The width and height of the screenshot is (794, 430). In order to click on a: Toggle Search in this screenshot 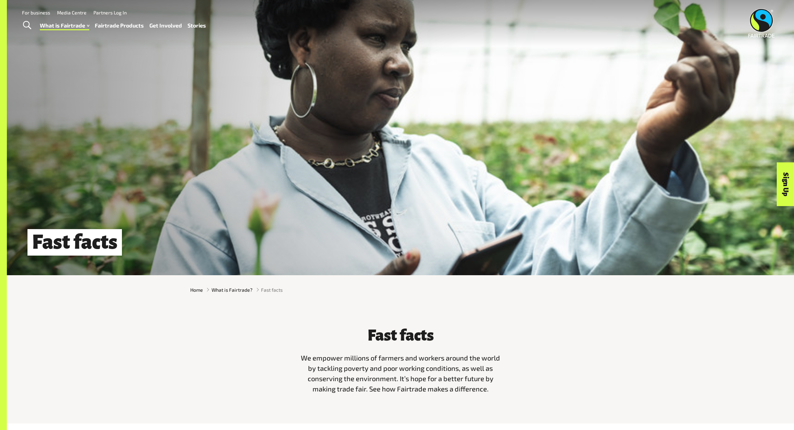, I will do `click(27, 25)`.